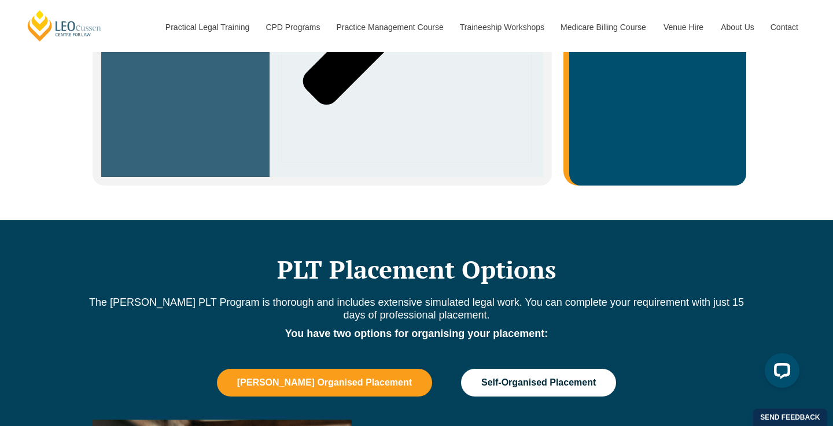 This screenshot has height=426, width=833. Describe the element at coordinates (683, 27) in the screenshot. I see `a: Venue Hire` at that location.